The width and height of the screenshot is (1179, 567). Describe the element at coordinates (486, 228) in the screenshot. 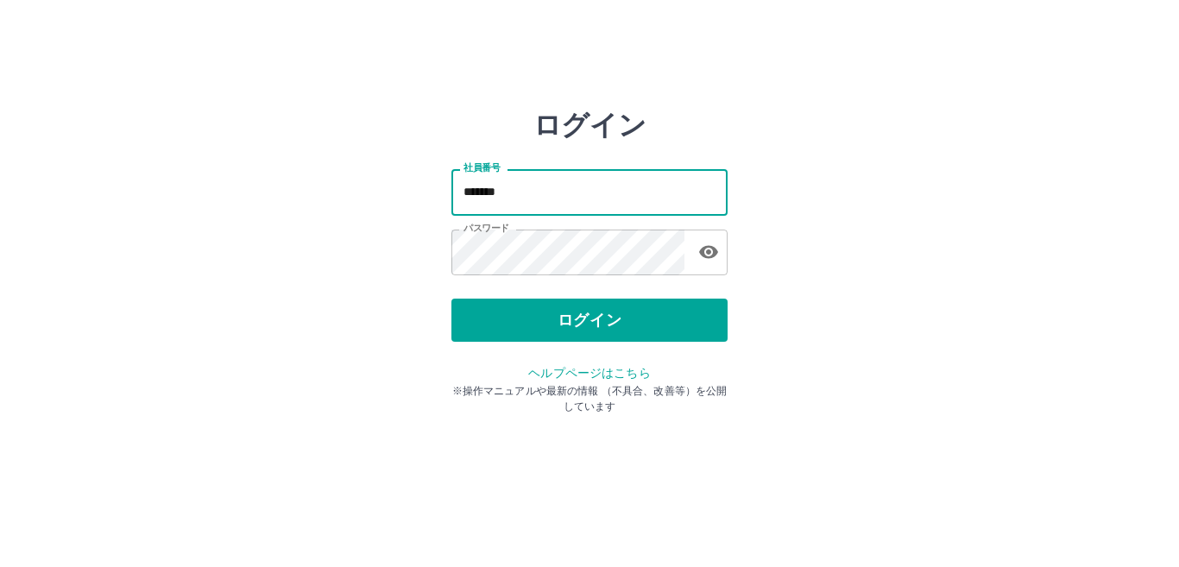

I see `label: パスワード` at that location.